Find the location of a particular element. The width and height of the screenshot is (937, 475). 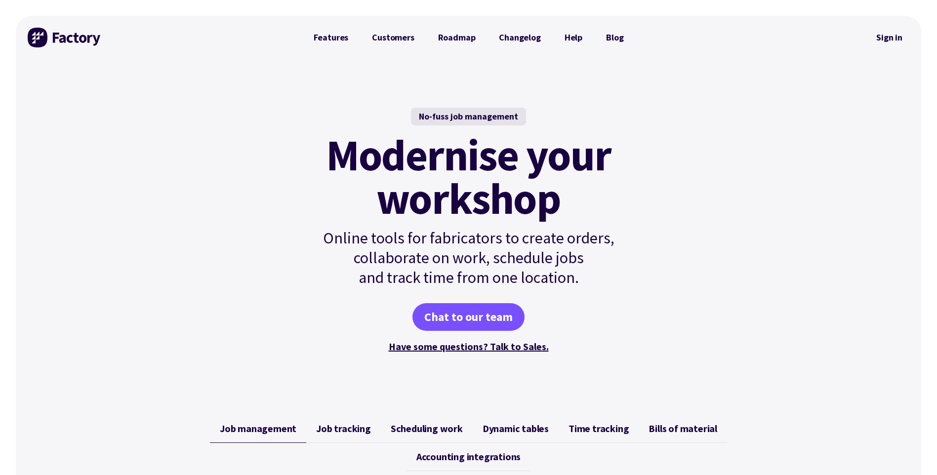

nav: Primary Navigation is located at coordinates (469, 38).